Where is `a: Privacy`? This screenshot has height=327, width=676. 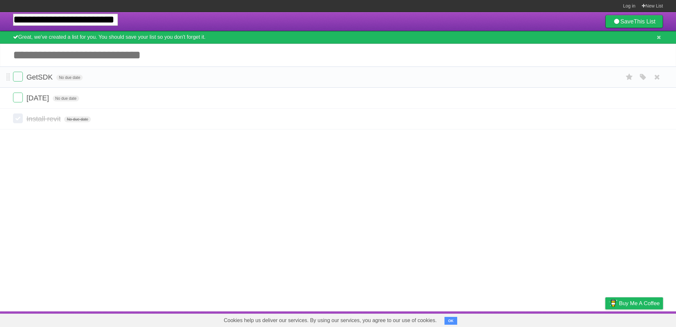
a: Privacy is located at coordinates (606, 319).